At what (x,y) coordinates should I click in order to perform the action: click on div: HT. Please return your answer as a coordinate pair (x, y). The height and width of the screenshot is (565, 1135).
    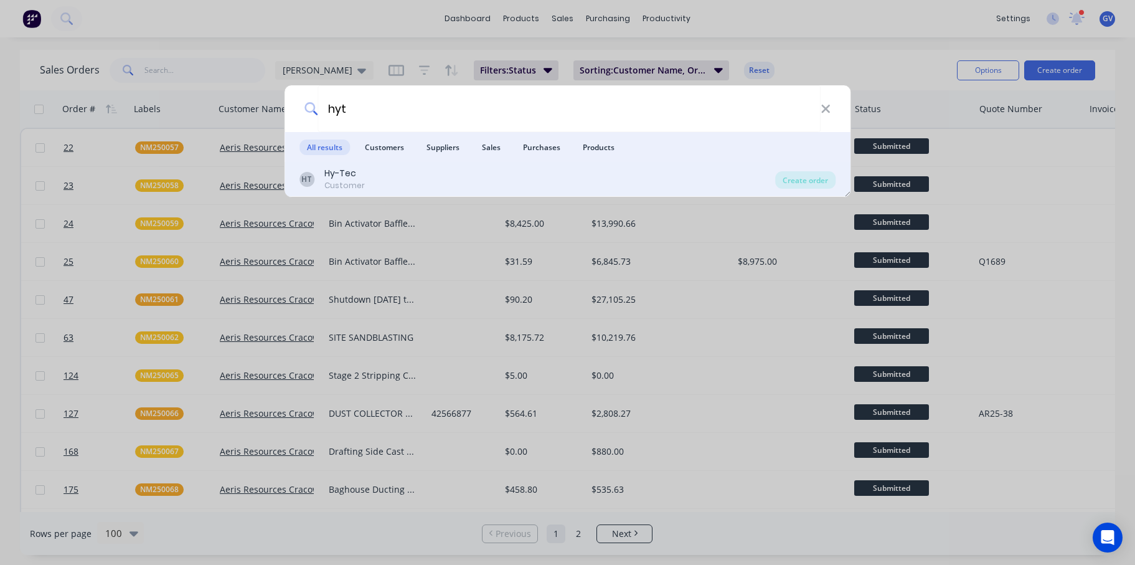
    Looking at the image, I should click on (307, 179).